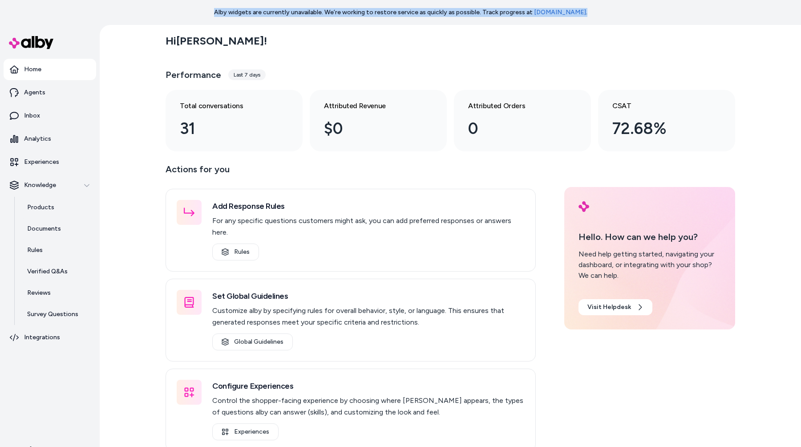  I want to click on h3: Total conversations, so click(227, 106).